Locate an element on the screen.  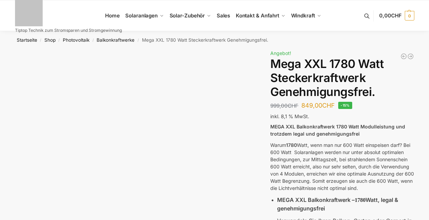
strong: MEGA XXL Balkonkraftwerk 1780 Watt Modulleistung und trotzdem legal und genehmigungsfrei is located at coordinates (338, 130).